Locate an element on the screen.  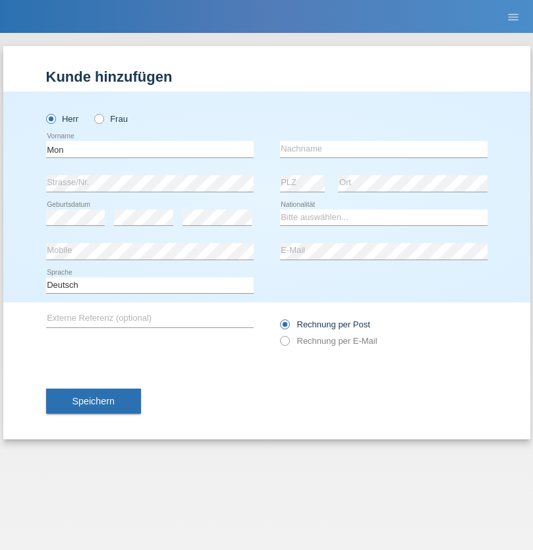
label: Herr is located at coordinates (63, 118).